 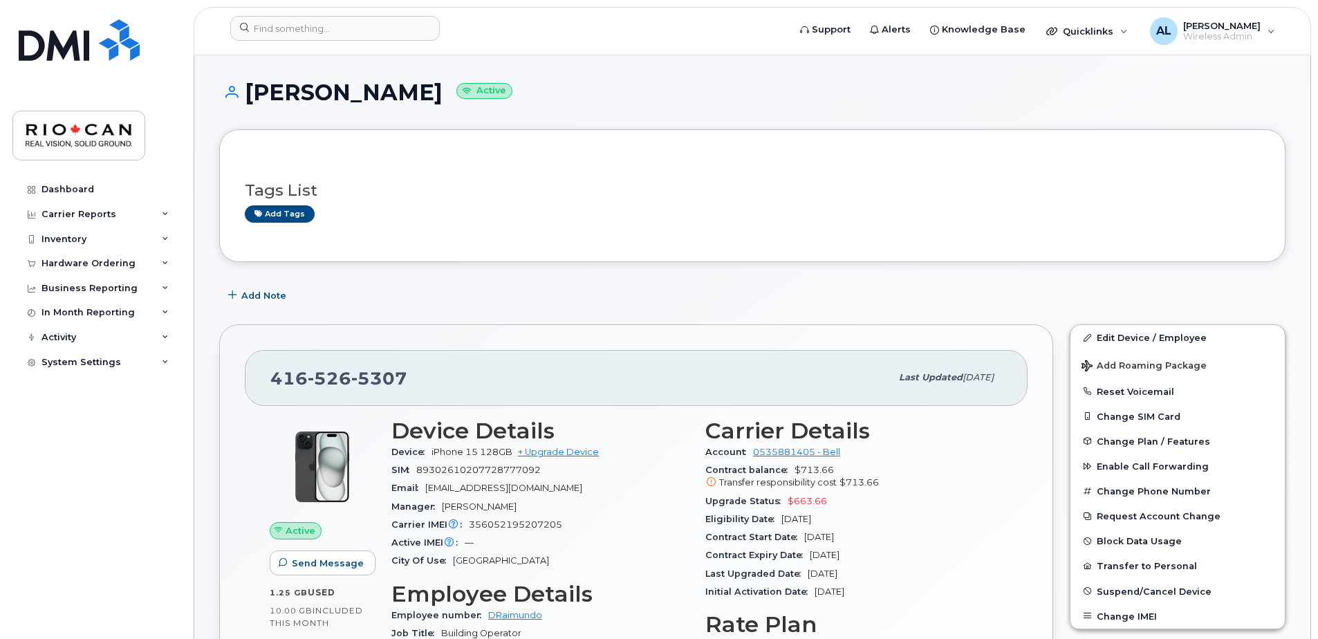 I want to click on button: Send Message, so click(x=322, y=563).